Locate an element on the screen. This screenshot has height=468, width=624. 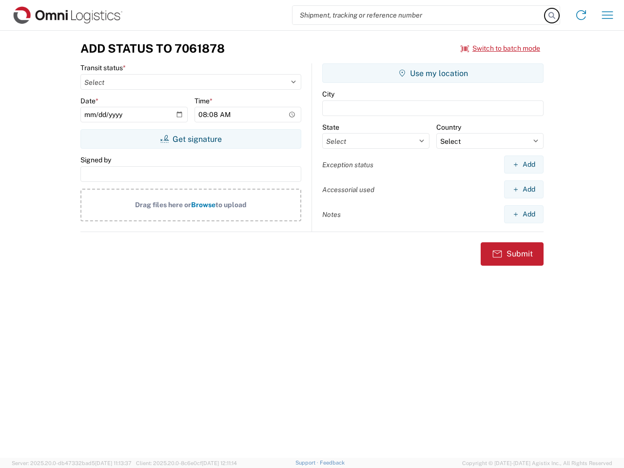
label: Time is located at coordinates (203, 101).